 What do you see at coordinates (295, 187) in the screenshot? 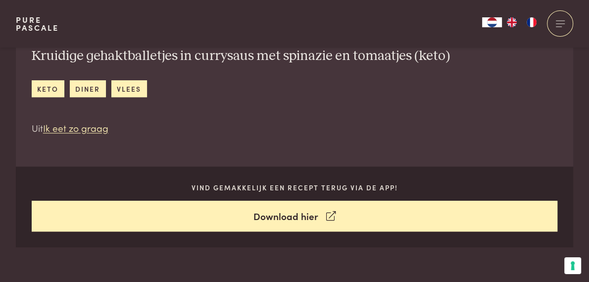
I see `p: Vind gemakkelijk een recept terug via de app!` at bounding box center [295, 187].